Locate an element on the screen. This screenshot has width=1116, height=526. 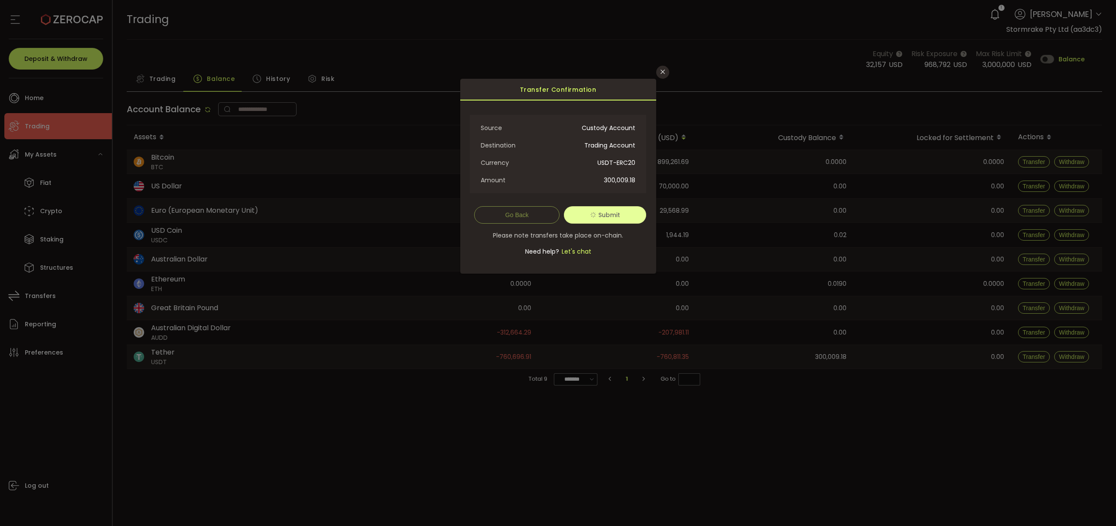
span: USDT-ERC20 is located at coordinates (616, 163).